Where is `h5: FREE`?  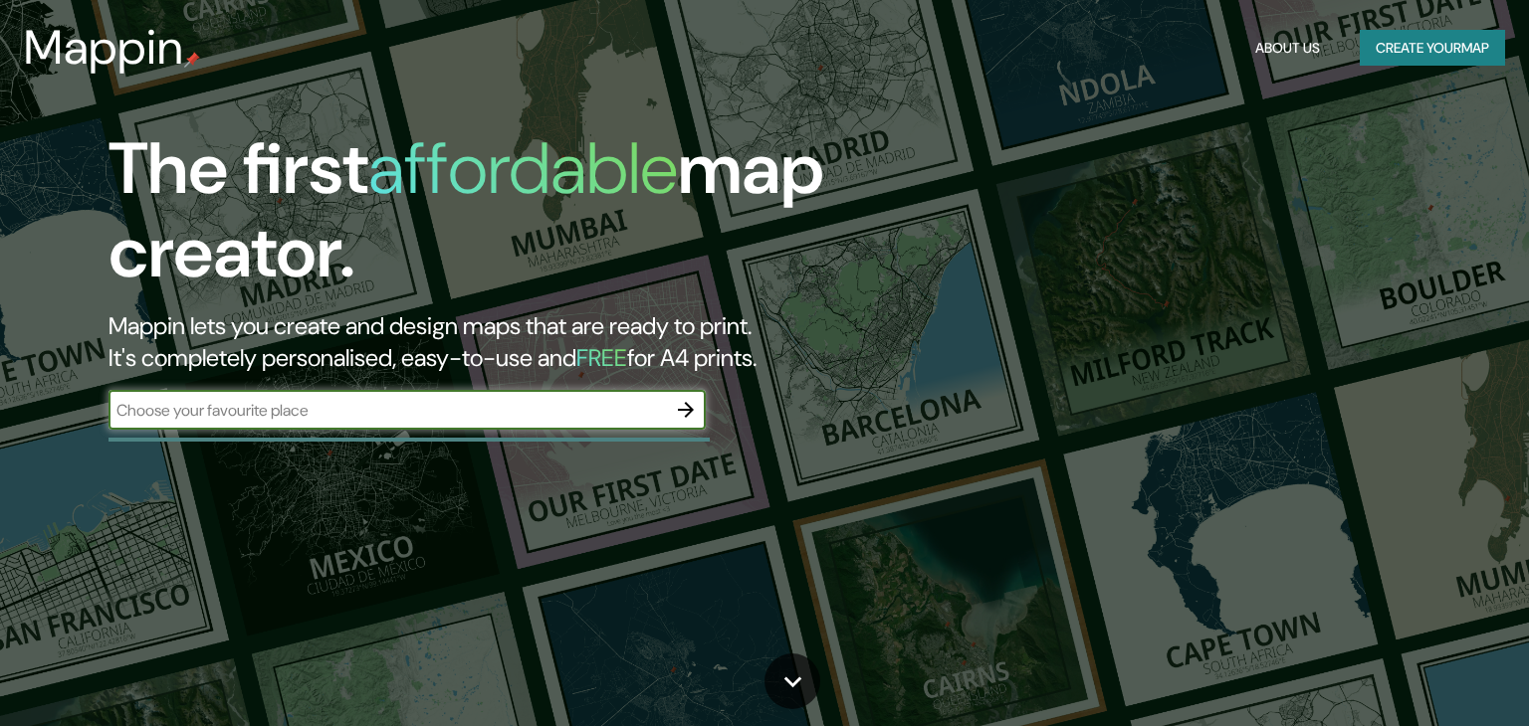
h5: FREE is located at coordinates (601, 357).